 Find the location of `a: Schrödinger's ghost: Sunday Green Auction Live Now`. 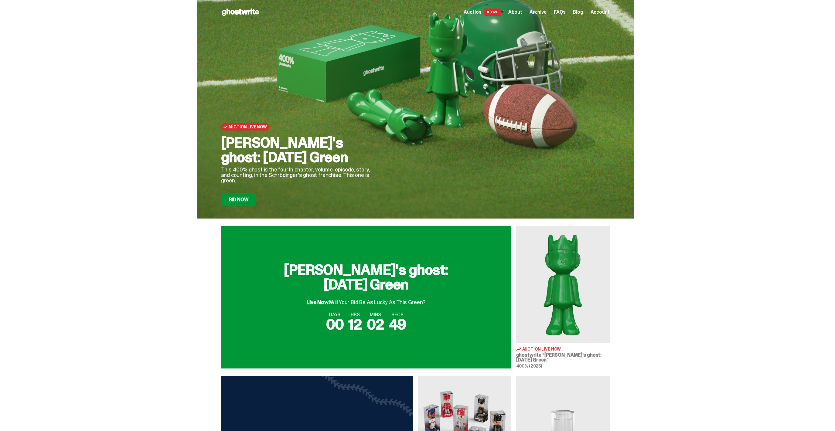

a: Schrödinger's ghost: Sunday Green Auction Live Now is located at coordinates (563, 297).